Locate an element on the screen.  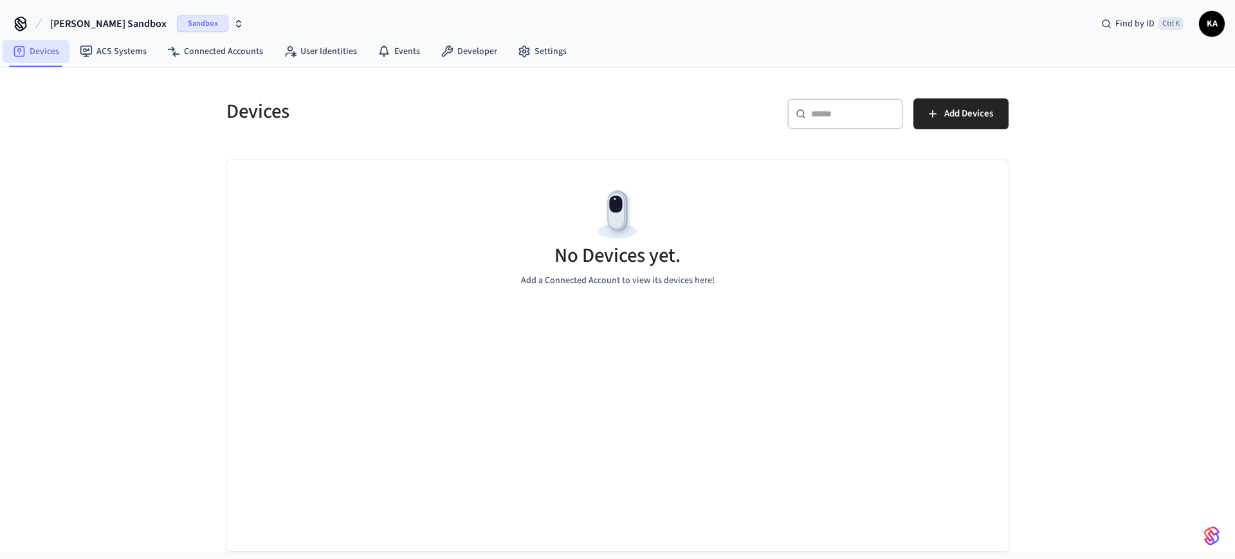
button: KA is located at coordinates (1212, 24).